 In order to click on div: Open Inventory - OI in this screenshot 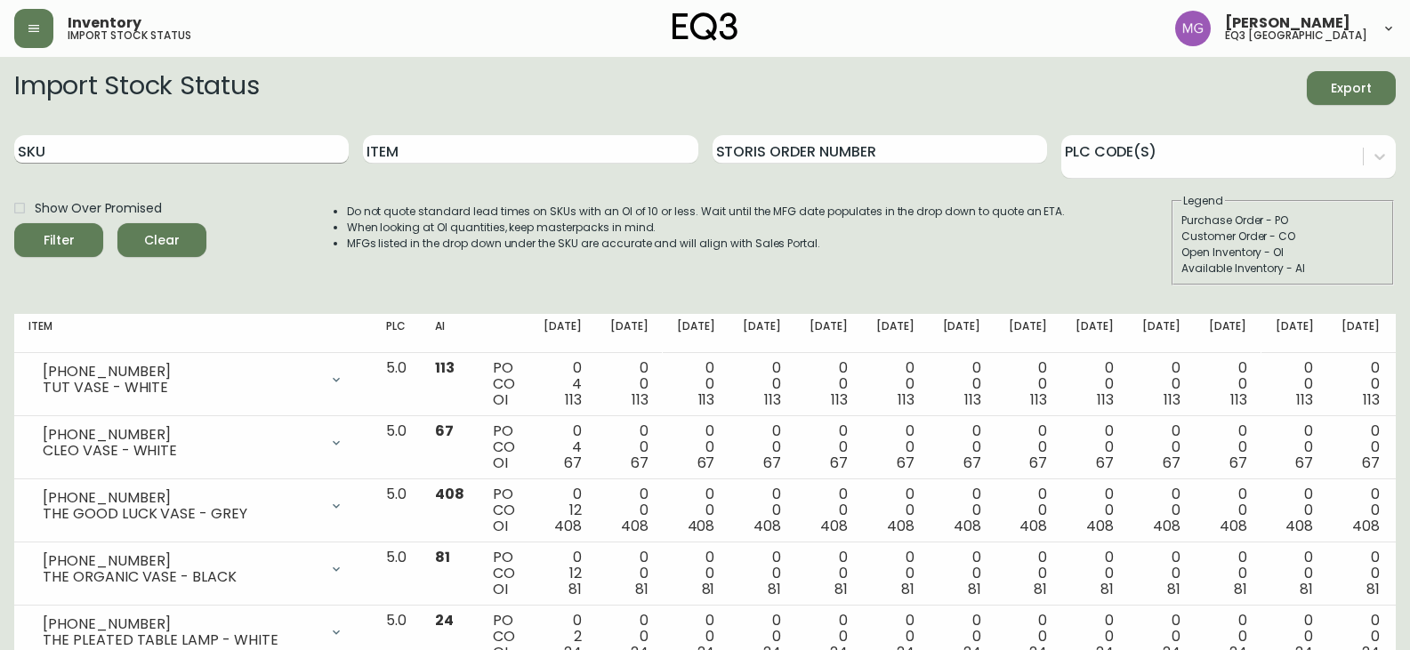, I will do `click(1283, 253)`.